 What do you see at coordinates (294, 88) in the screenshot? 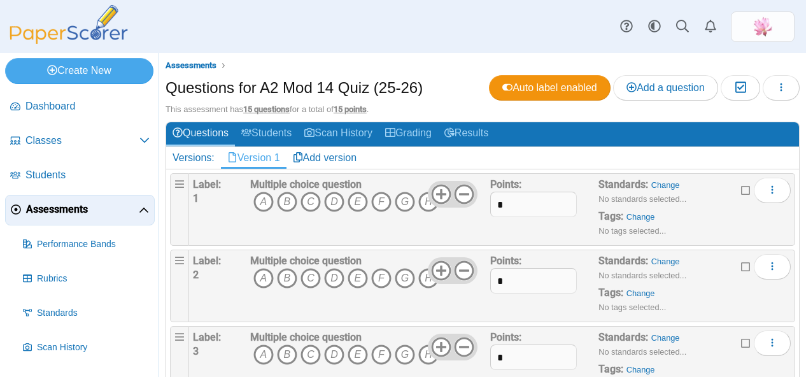
I see `h1: Questions for A2 Mod 14 Quiz (25-26)` at bounding box center [294, 88].